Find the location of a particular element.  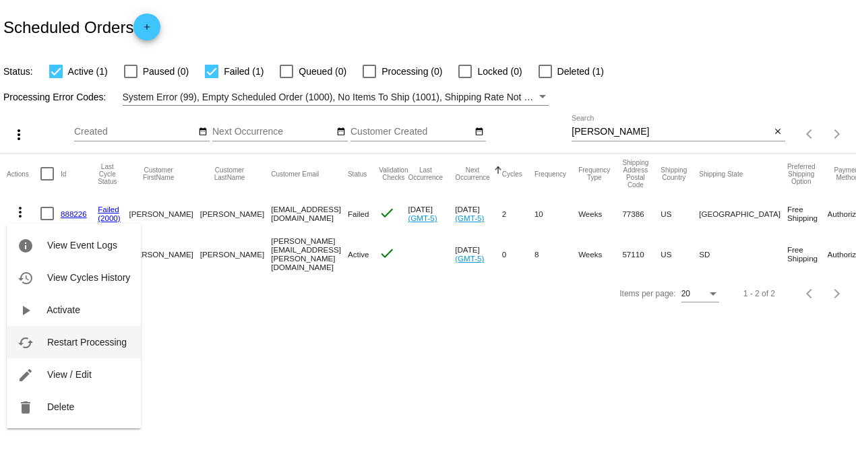

mat-icon: cached is located at coordinates (26, 343).